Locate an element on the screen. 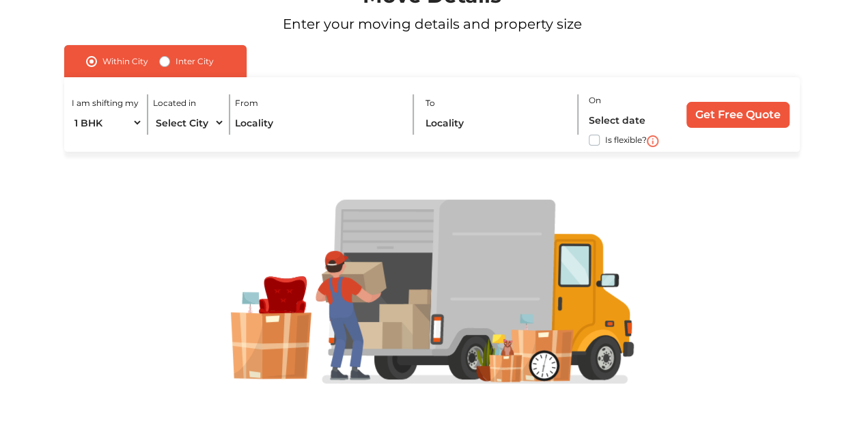  input: Select date is located at coordinates (631, 120).